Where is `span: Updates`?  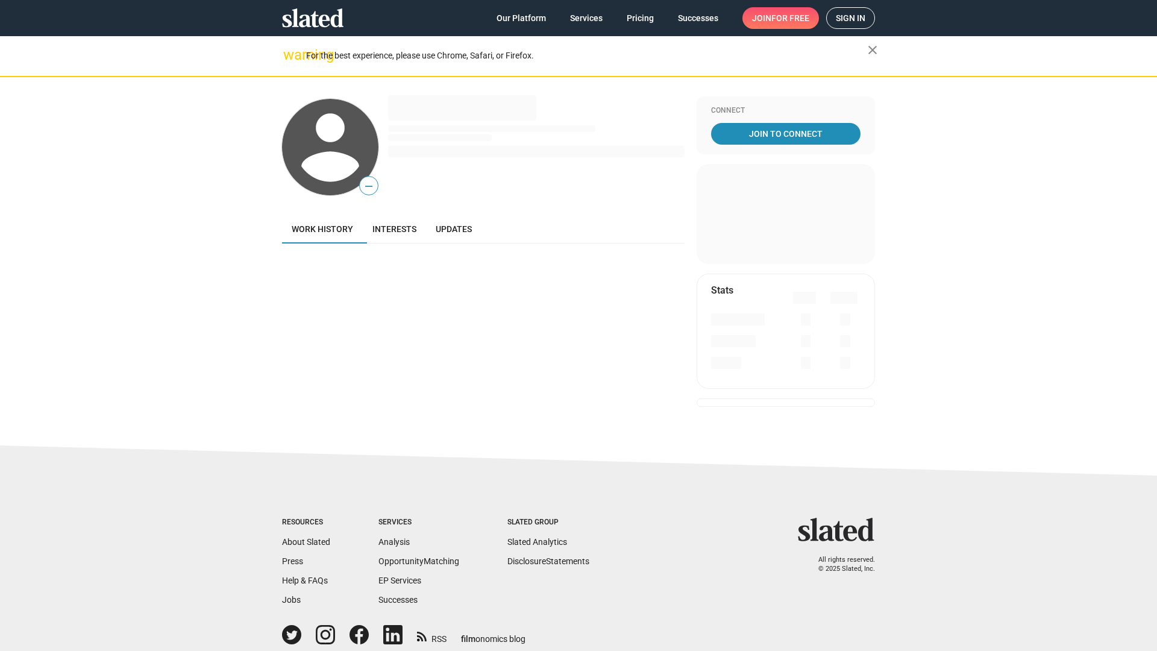 span: Updates is located at coordinates (454, 229).